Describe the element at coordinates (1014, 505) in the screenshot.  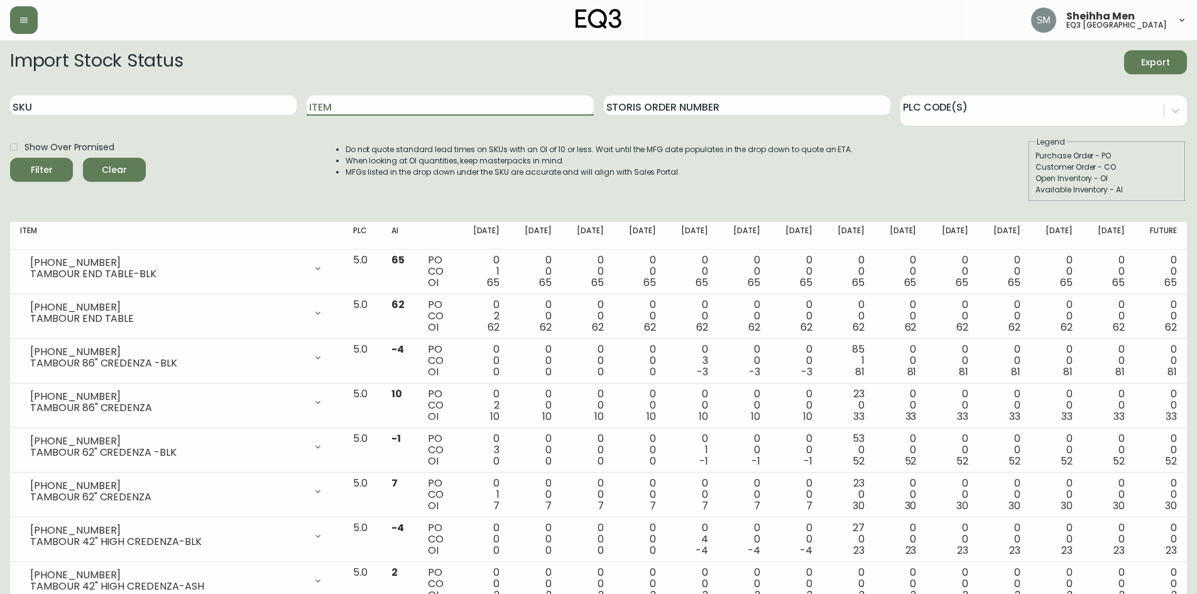
I see `span: 30` at that location.